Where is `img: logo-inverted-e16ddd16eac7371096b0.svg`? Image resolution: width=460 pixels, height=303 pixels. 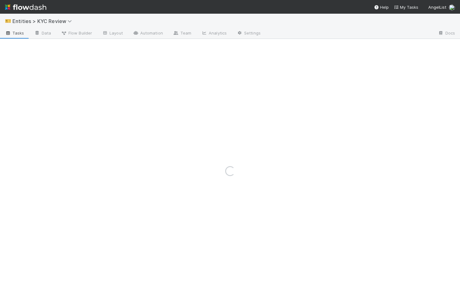 img: logo-inverted-e16ddd16eac7371096b0.svg is located at coordinates (26, 7).